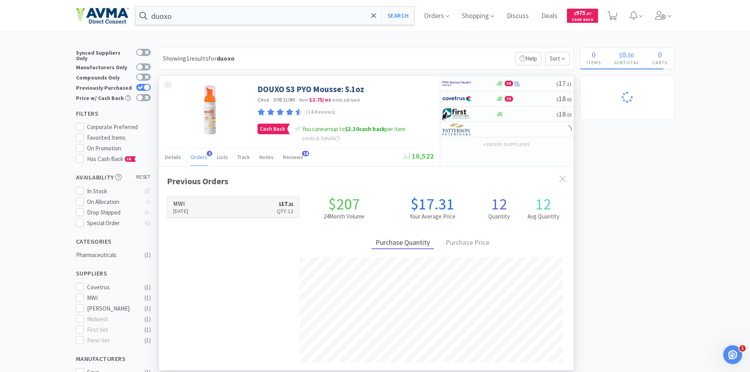 This screenshot has height=372, width=750. What do you see at coordinates (104, 87) in the screenshot?
I see `div: Previously Purchased` at bounding box center [104, 87].